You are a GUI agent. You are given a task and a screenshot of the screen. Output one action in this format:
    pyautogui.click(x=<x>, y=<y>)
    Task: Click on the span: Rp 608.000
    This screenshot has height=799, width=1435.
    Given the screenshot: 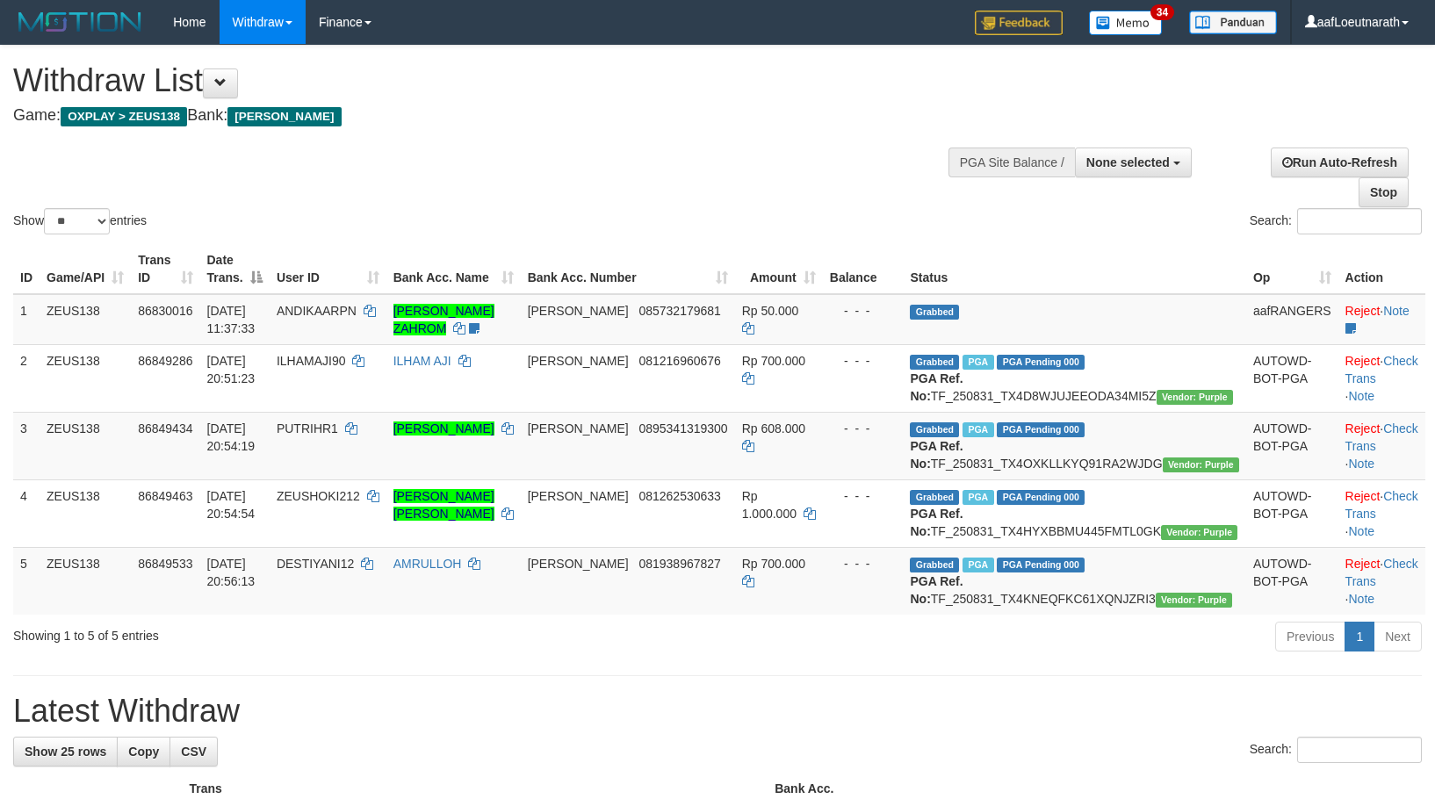 What is the action you would take?
    pyautogui.click(x=774, y=429)
    